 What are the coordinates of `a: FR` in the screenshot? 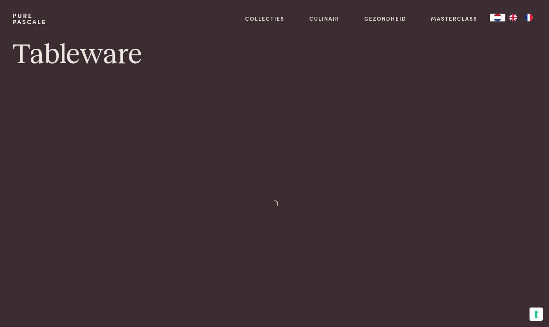 It's located at (528, 18).